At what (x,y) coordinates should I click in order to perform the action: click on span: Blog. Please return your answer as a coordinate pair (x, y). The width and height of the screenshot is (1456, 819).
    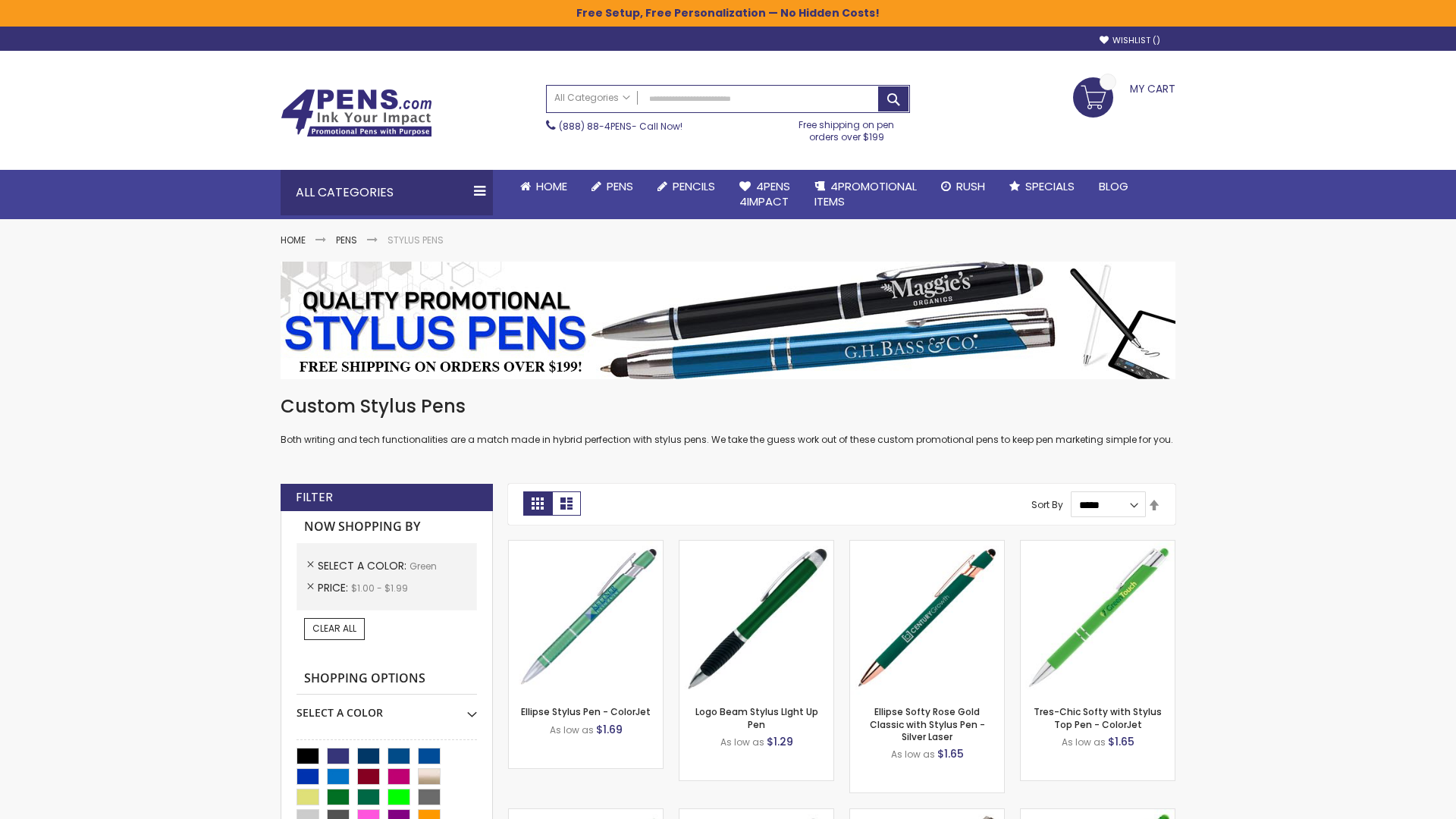
    Looking at the image, I should click on (1113, 185).